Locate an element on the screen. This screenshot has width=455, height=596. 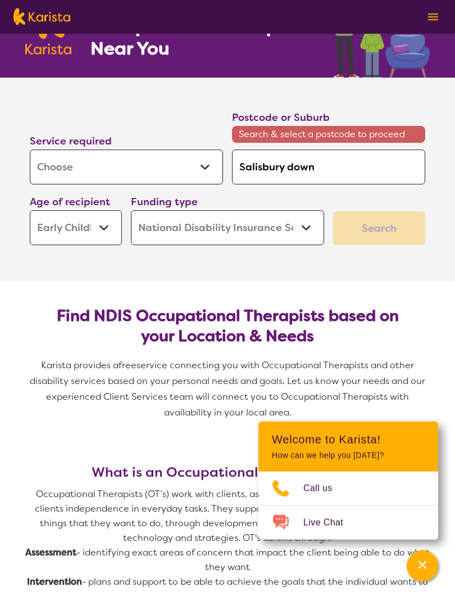
h2: Find NDIS Occupational Therapists based on your Location & Needs is located at coordinates (228, 327).